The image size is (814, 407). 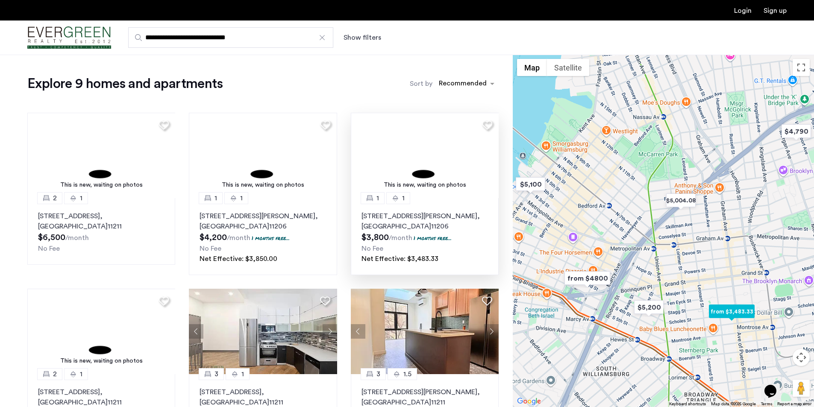 I want to click on label: Sort by, so click(x=421, y=84).